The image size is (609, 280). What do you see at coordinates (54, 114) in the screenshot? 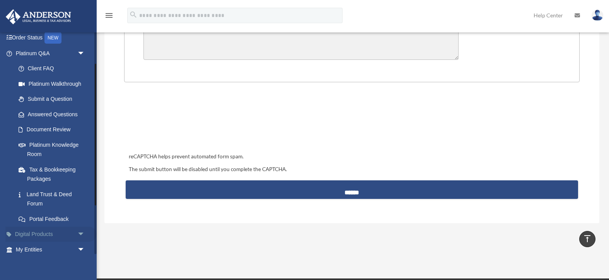
I see `a: Answered Questions` at bounding box center [54, 114].